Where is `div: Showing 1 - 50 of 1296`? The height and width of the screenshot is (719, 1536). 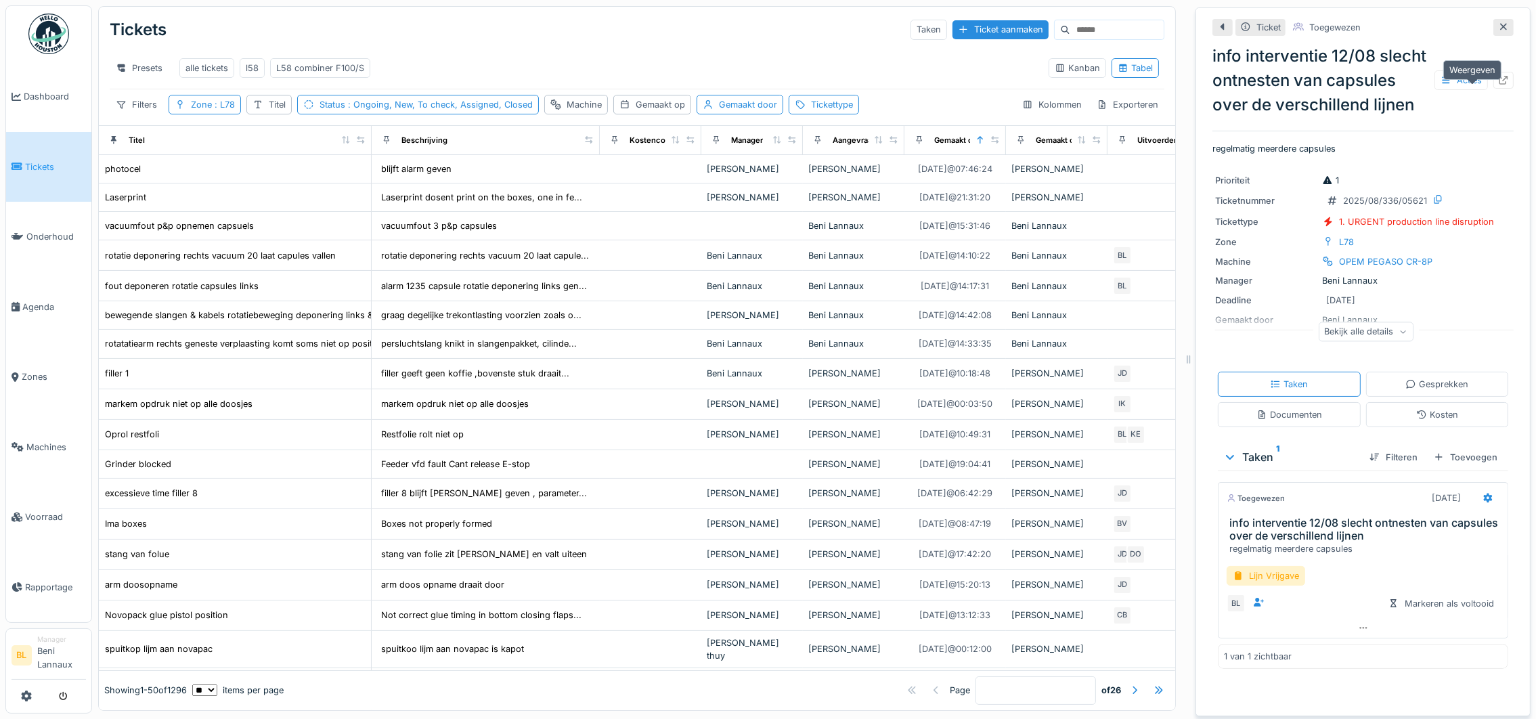 div: Showing 1 - 50 of 1296 is located at coordinates (146, 690).